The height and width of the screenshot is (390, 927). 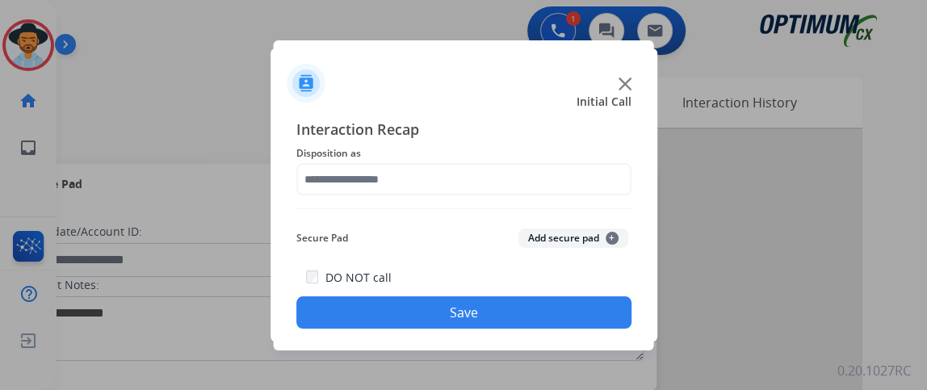 What do you see at coordinates (464, 131) in the screenshot?
I see `span: Interaction Recap` at bounding box center [464, 131].